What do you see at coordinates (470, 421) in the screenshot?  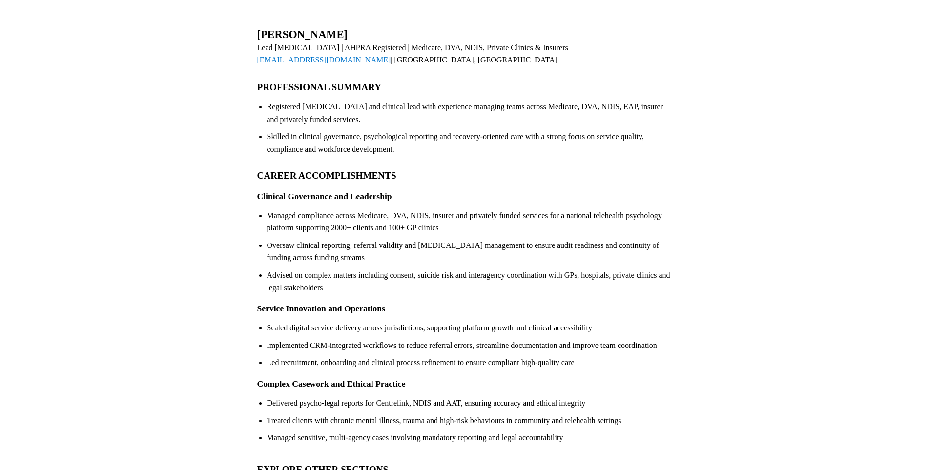 I see `li: Treated clients with chronic mental illness, trauma and high-risk behaviours in community and tel...` at bounding box center [470, 421].